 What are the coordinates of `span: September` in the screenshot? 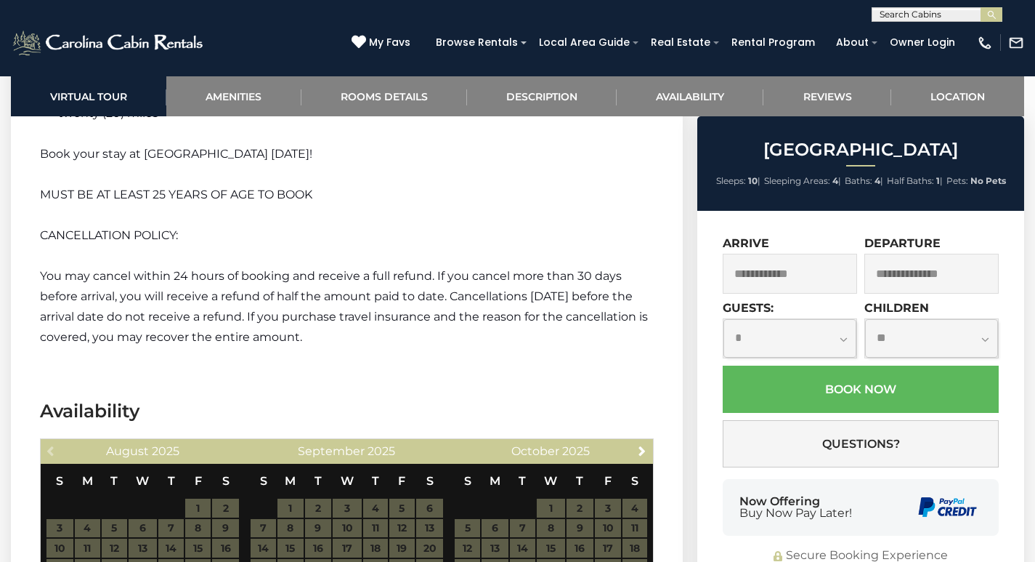 It's located at (331, 450).